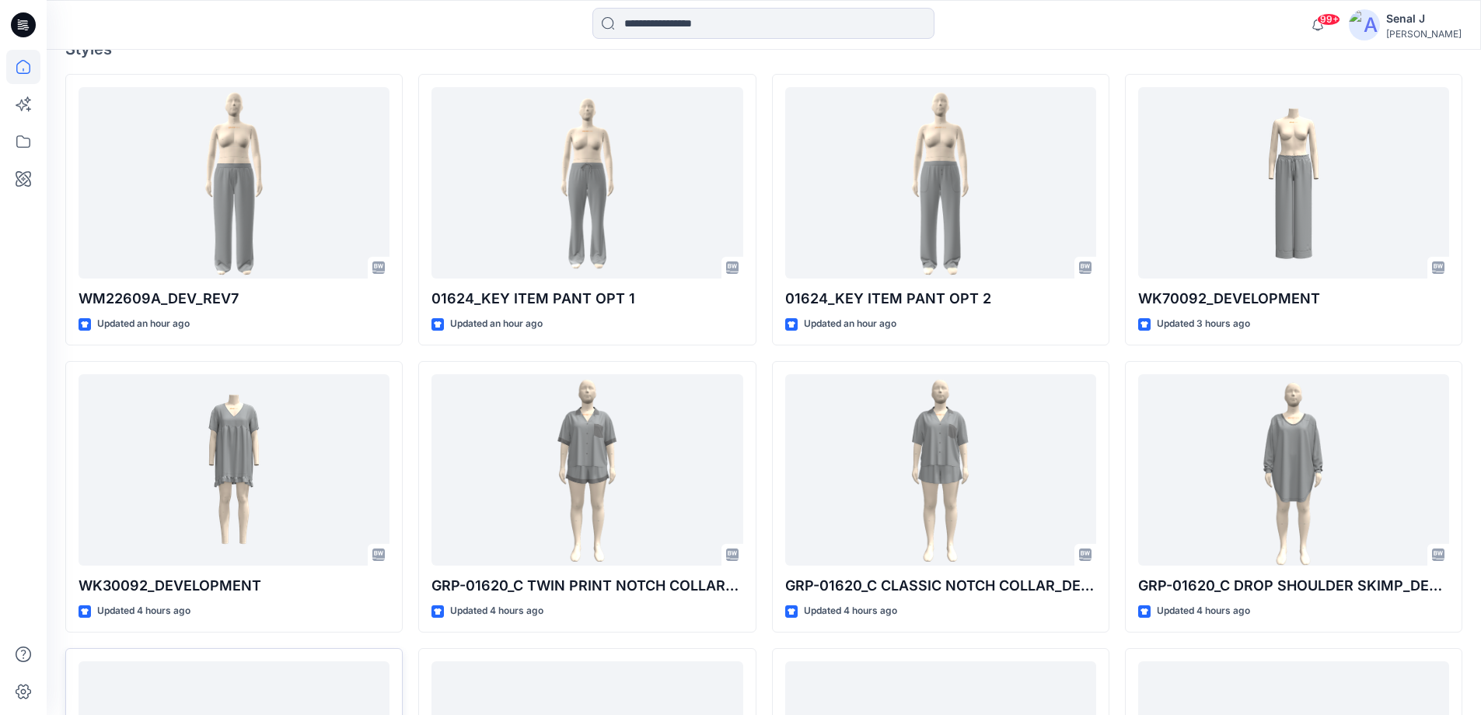 The height and width of the screenshot is (715, 1481). I want to click on div: Senal J, so click(1424, 19).